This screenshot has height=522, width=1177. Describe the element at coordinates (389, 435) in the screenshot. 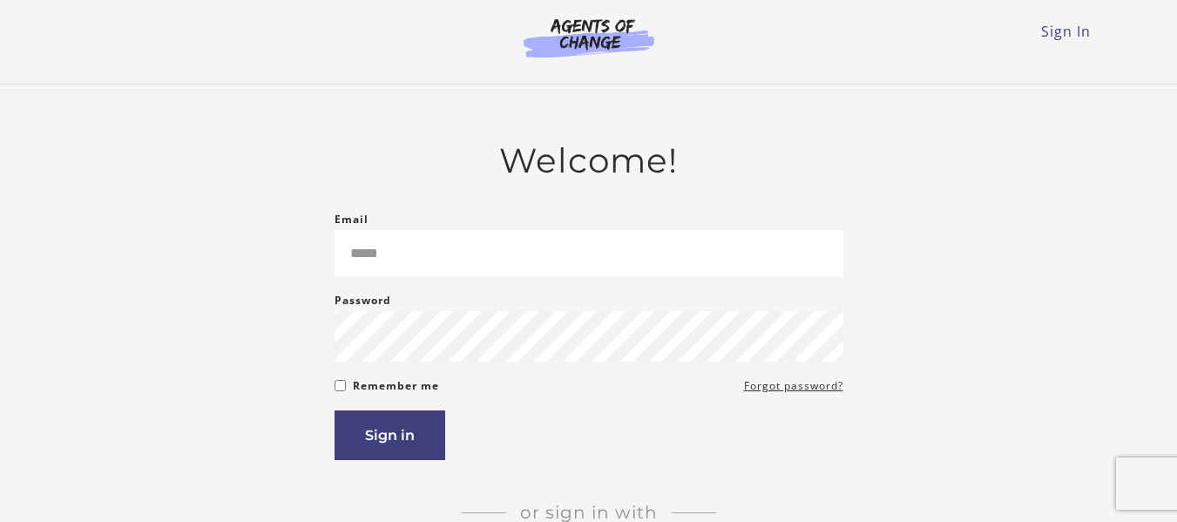

I see `button: Sign in` at that location.